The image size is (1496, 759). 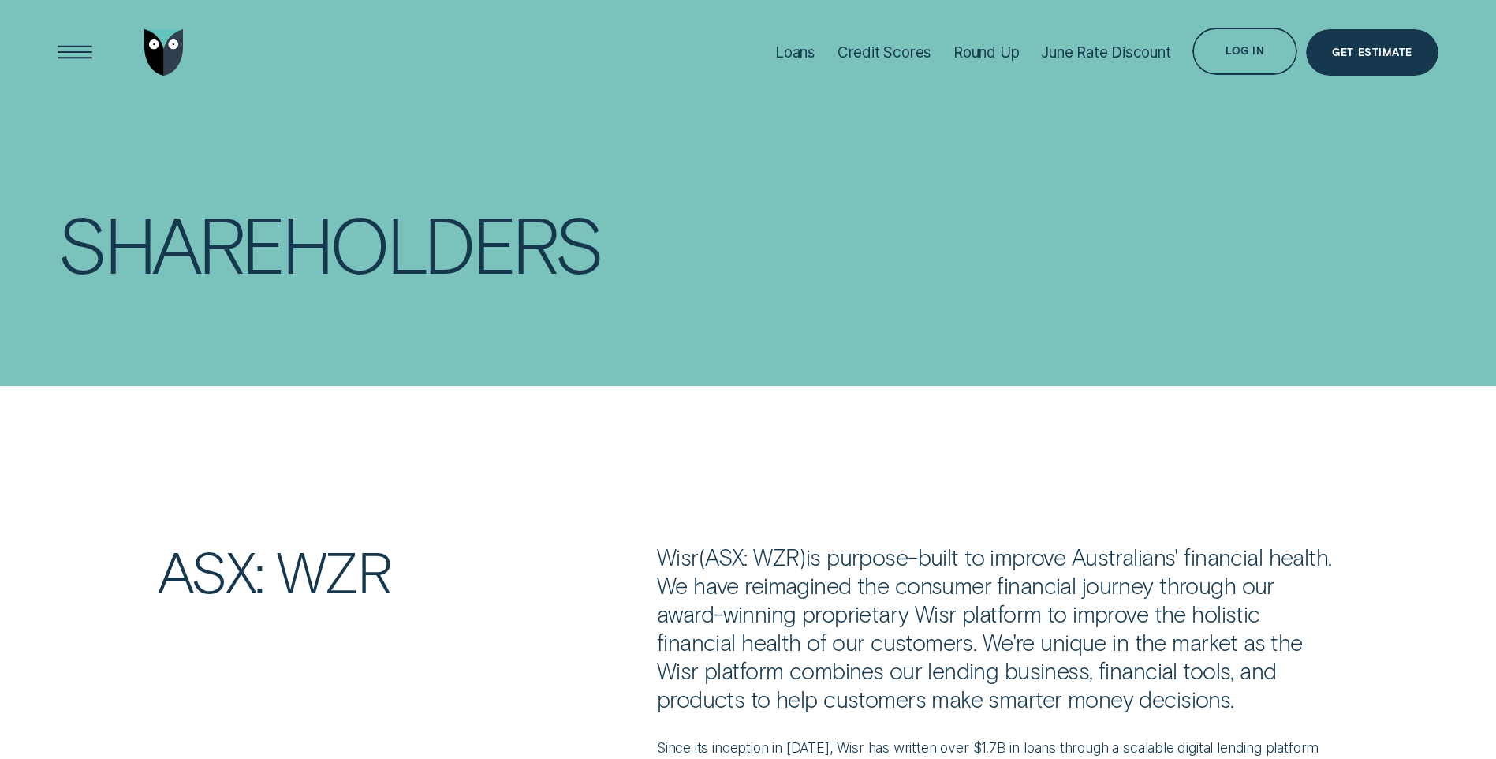 I want to click on div: Round Up, so click(x=987, y=52).